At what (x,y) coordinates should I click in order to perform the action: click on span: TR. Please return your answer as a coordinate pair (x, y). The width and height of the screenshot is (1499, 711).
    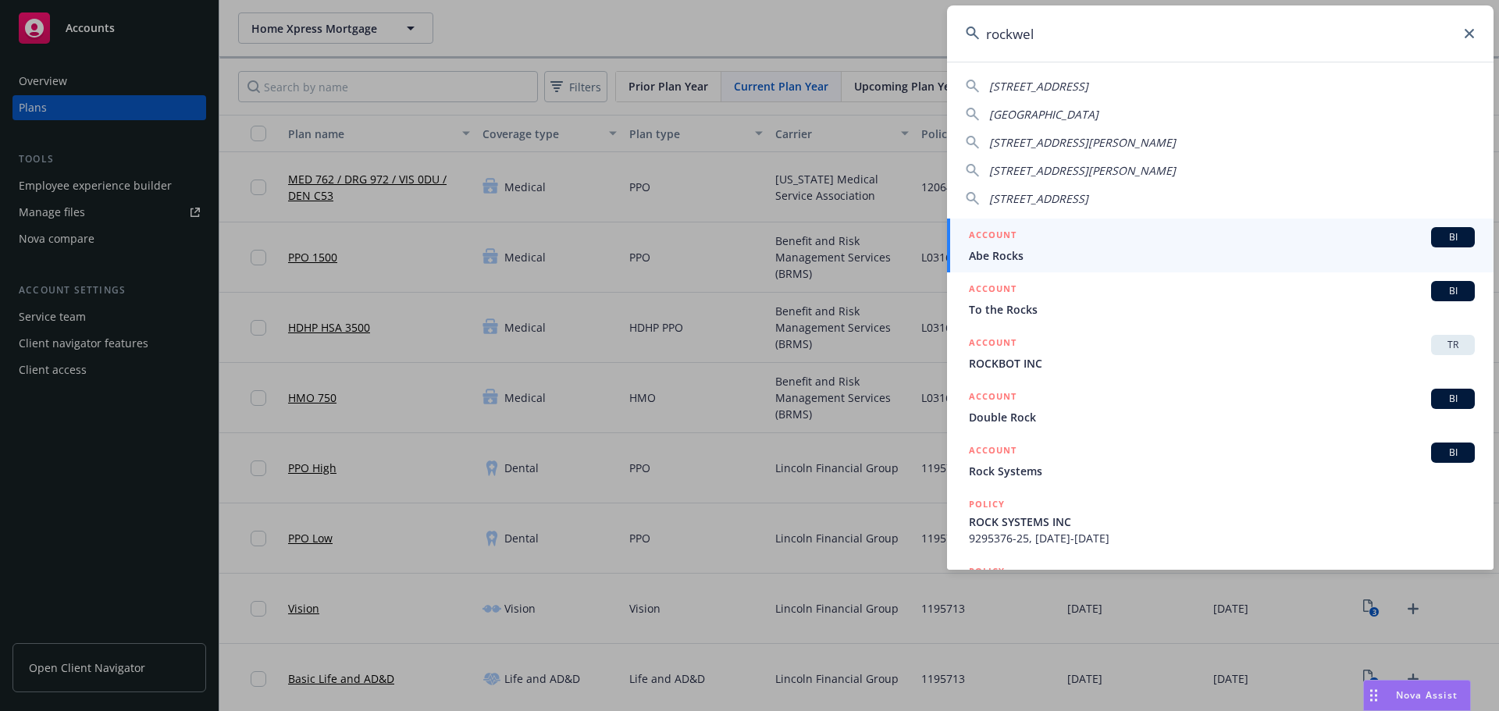
    Looking at the image, I should click on (1453, 345).